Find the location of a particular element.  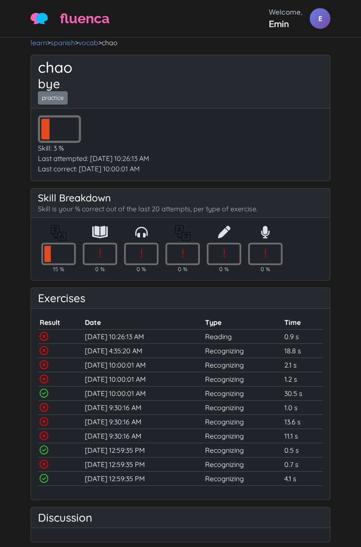

h4: Skill Breakdown is located at coordinates (180, 198).